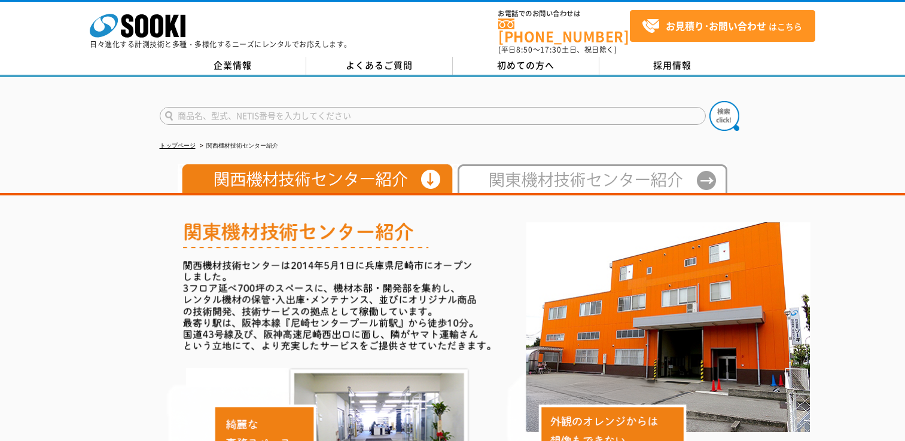  I want to click on a: 東日本テクニカルセンター紹介, so click(590, 186).